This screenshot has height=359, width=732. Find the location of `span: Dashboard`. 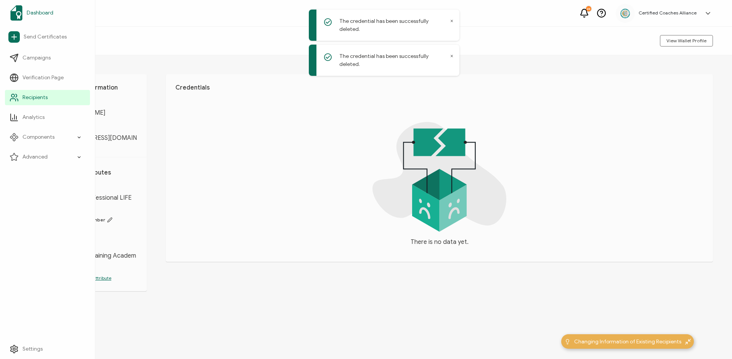

span: Dashboard is located at coordinates (40, 13).